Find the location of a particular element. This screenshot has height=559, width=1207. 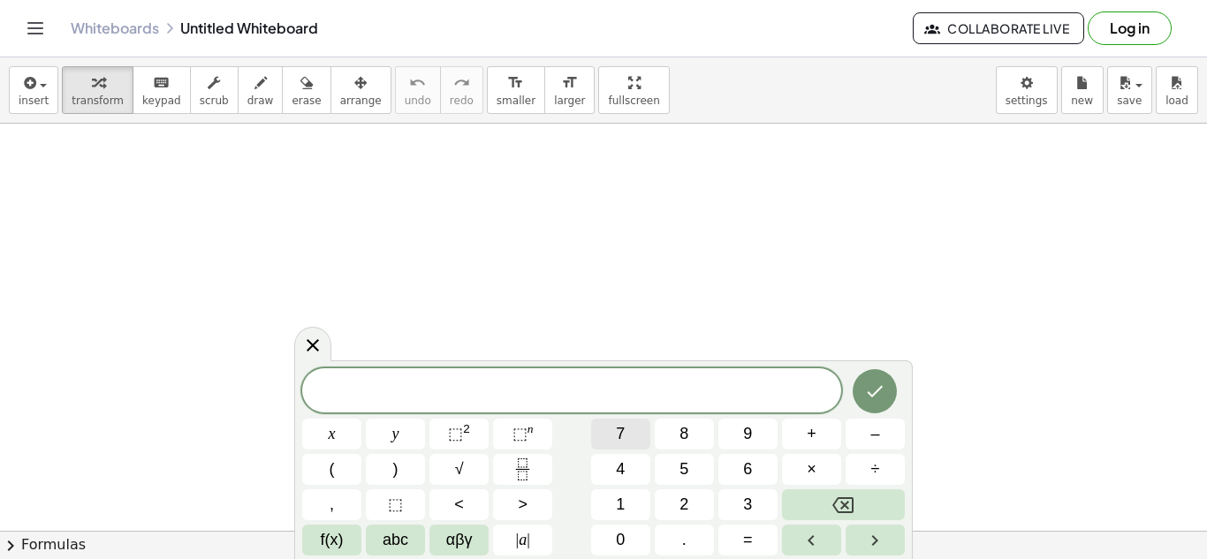

span: draw is located at coordinates (261, 101).